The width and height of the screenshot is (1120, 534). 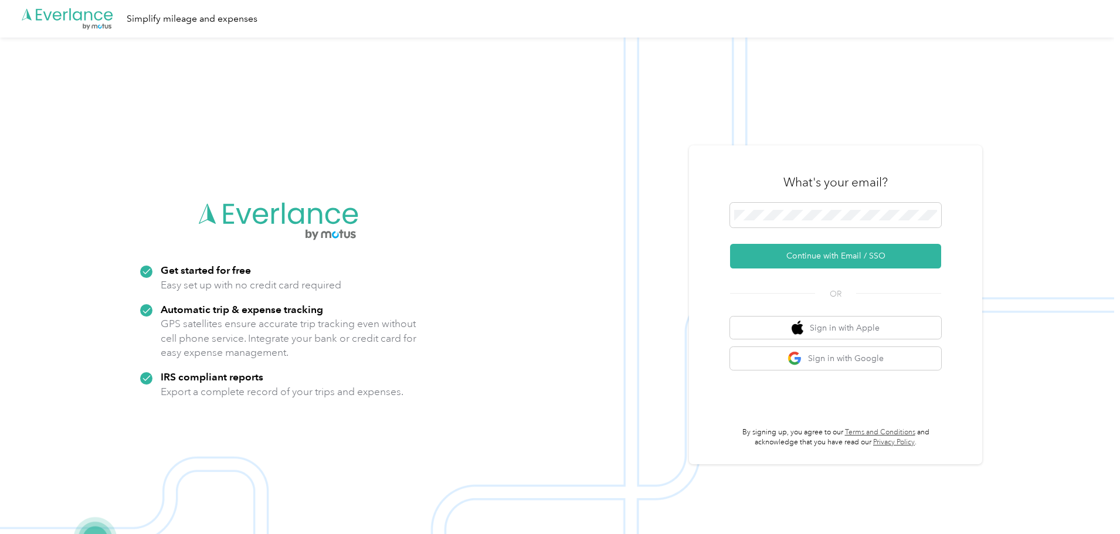 What do you see at coordinates (206, 270) in the screenshot?
I see `strong: Get started for free` at bounding box center [206, 270].